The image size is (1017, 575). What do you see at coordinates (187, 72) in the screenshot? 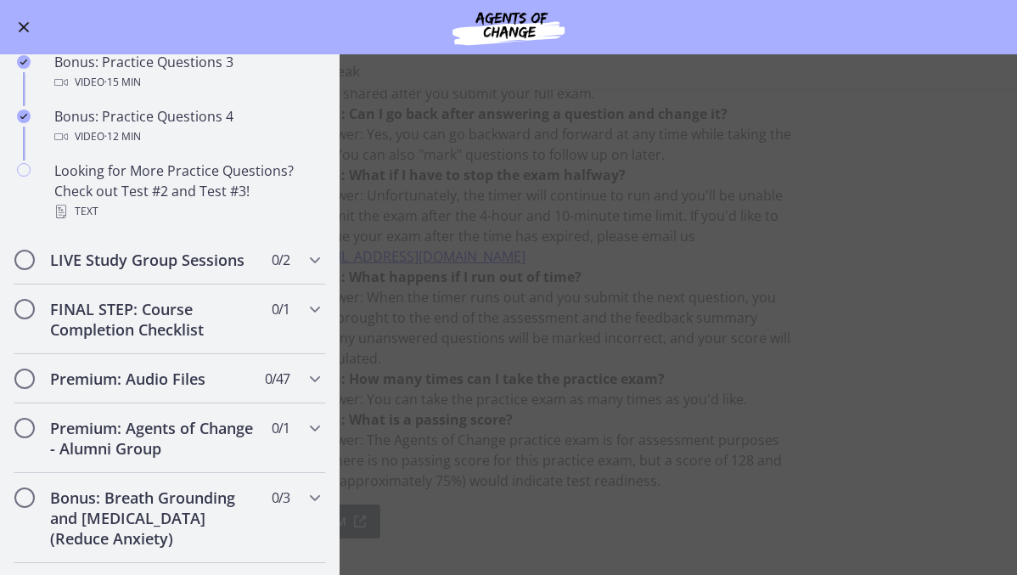
I see `div: Bonus: Practice Questions 3` at bounding box center [187, 72].